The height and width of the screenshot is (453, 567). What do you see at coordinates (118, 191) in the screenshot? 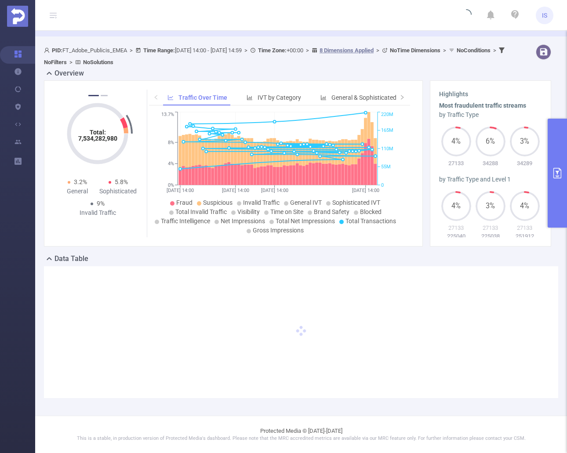
I see `div: Sophisticated` at bounding box center [118, 191].